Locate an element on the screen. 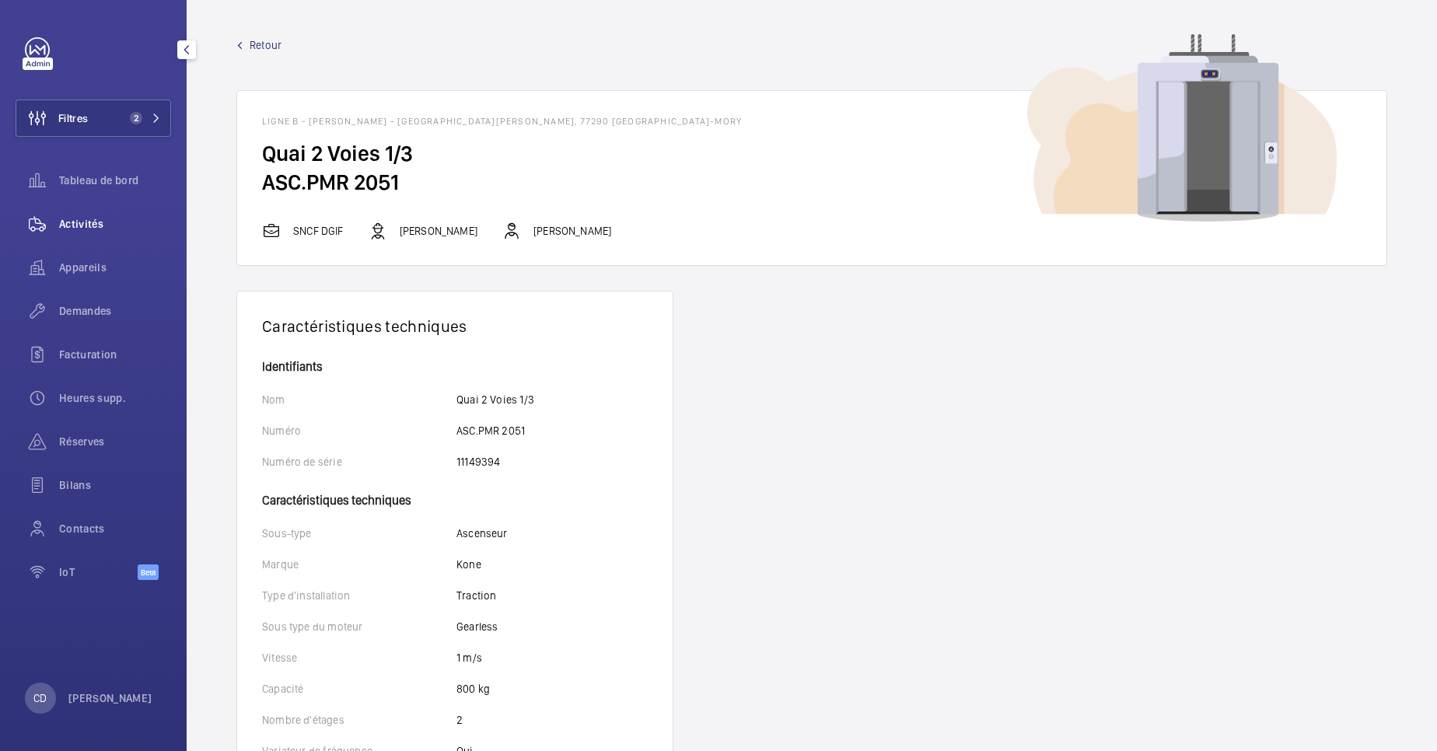  span: Heures supp. is located at coordinates (115, 398).